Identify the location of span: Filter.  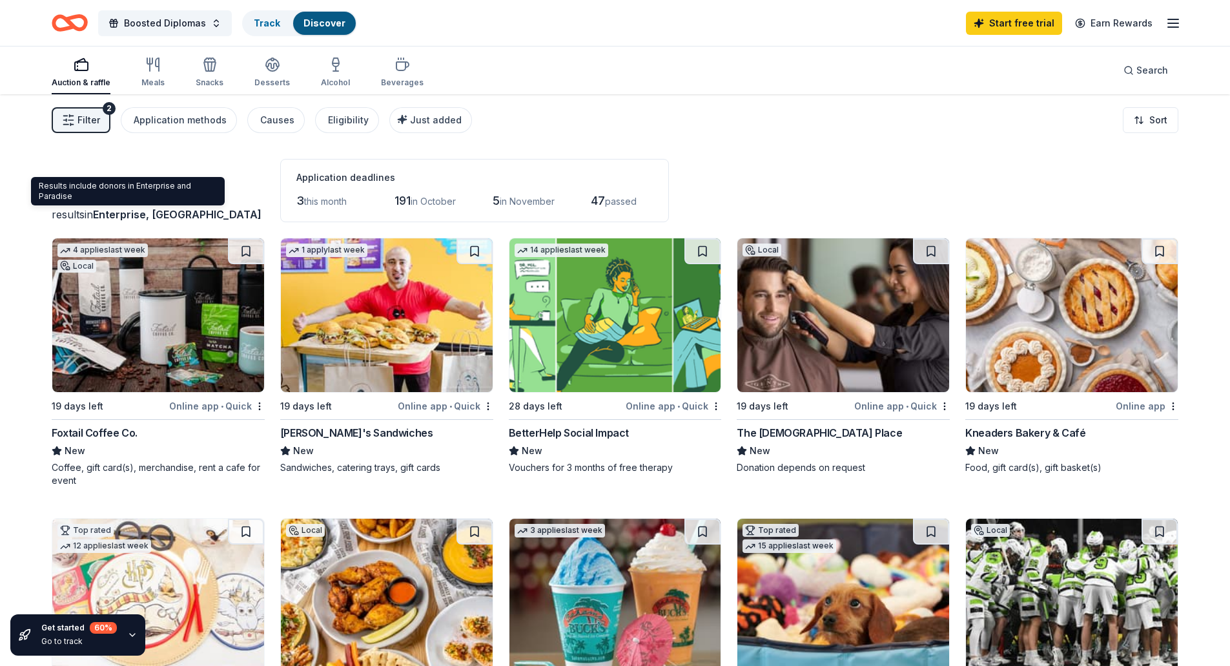
(88, 120).